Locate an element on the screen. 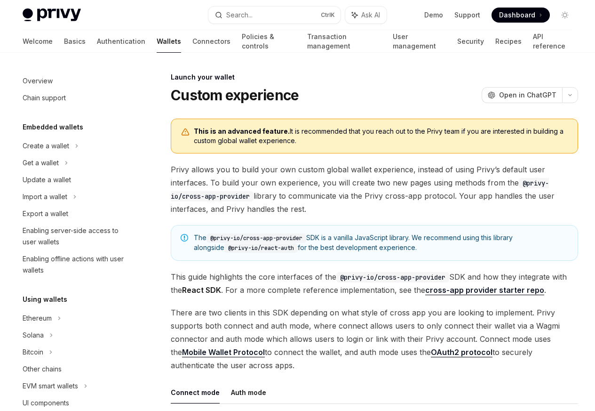 This screenshot has height=411, width=595. code: @privy-io/react-auth is located at coordinates (261, 248).